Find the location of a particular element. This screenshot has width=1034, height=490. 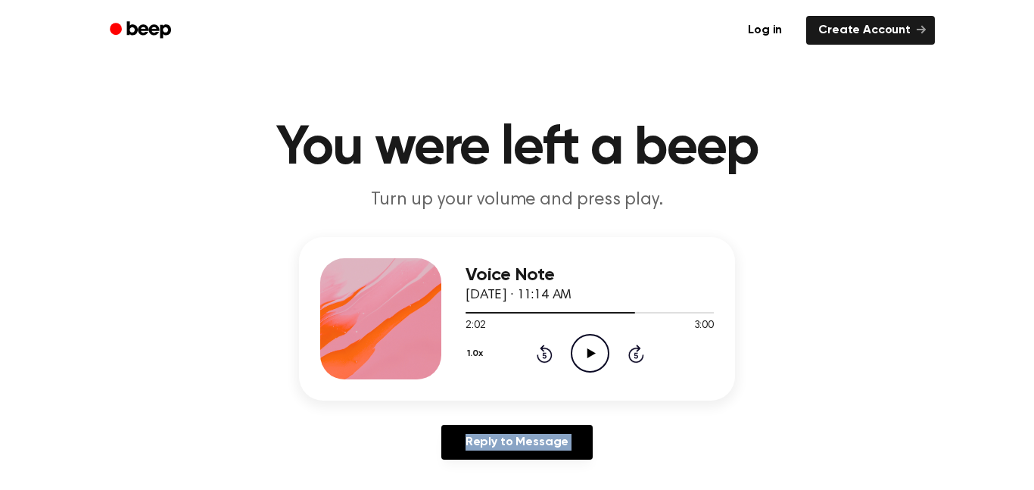

p: Turn up your volume and press play. is located at coordinates (517, 200).